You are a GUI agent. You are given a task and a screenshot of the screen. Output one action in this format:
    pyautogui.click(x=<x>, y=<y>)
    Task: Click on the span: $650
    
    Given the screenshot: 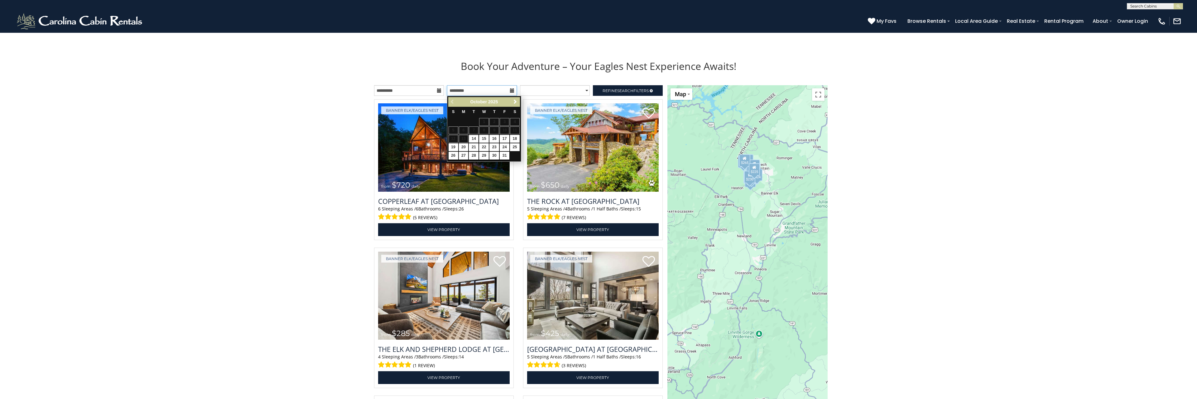 What is the action you would take?
    pyautogui.click(x=550, y=185)
    